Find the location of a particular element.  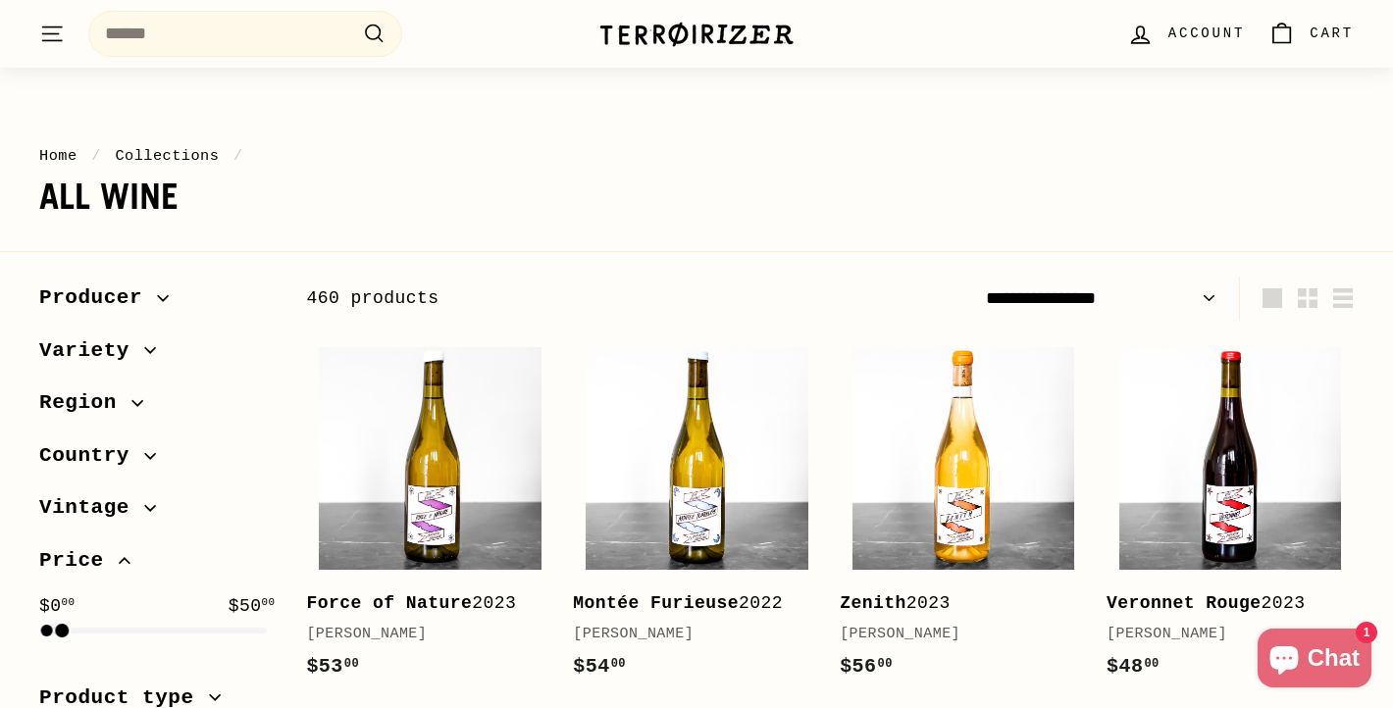

b: Montée Furieuse is located at coordinates (655, 603).